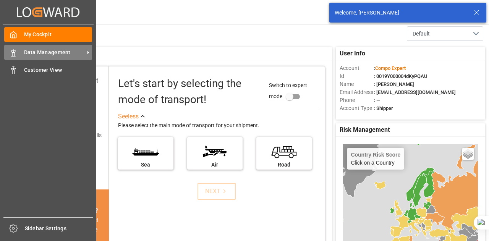 This screenshot has height=241, width=489. What do you see at coordinates (445, 34) in the screenshot?
I see `button: open menu` at bounding box center [445, 34].